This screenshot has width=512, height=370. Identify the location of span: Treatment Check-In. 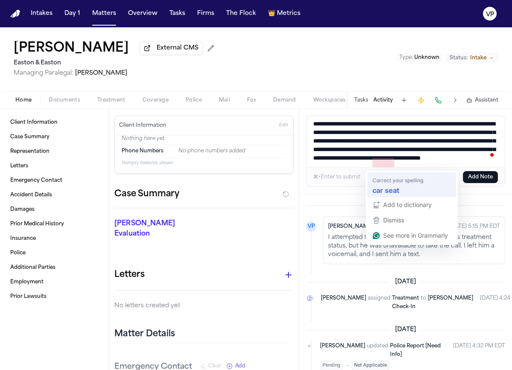
(405, 302).